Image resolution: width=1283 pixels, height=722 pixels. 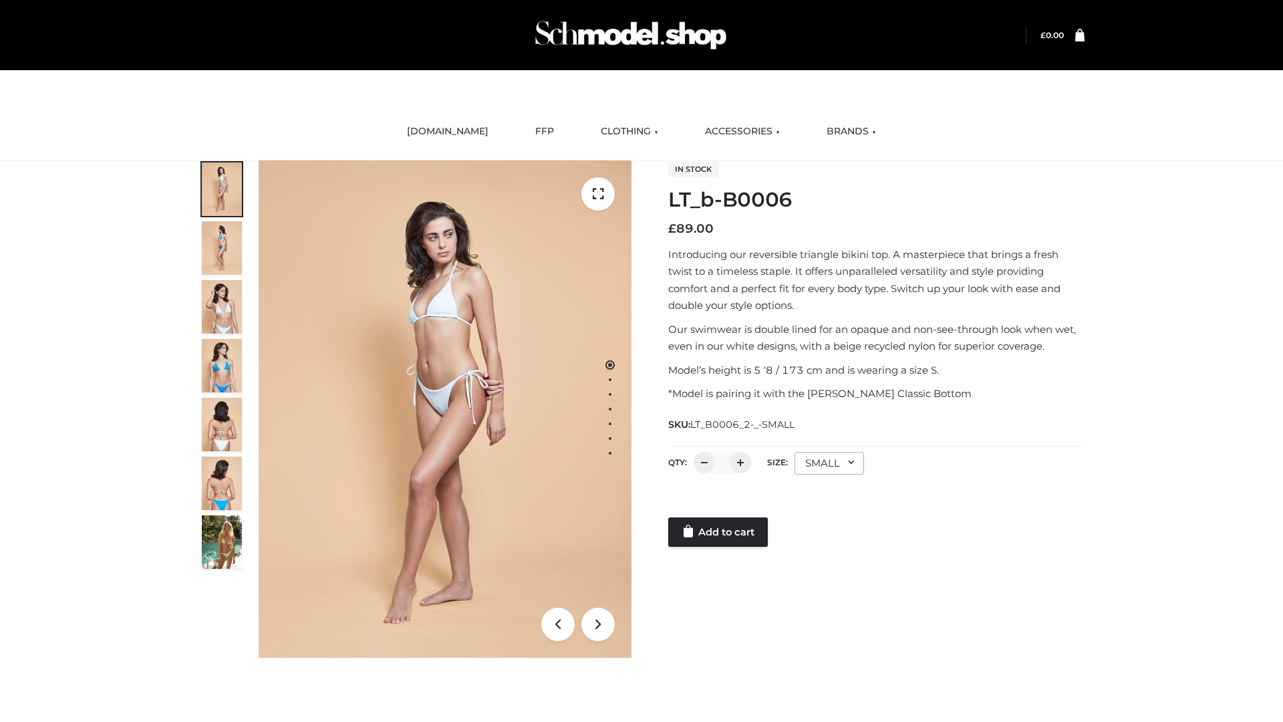 What do you see at coordinates (631, 35) in the screenshot?
I see `a: Schmodel Admin 964` at bounding box center [631, 35].